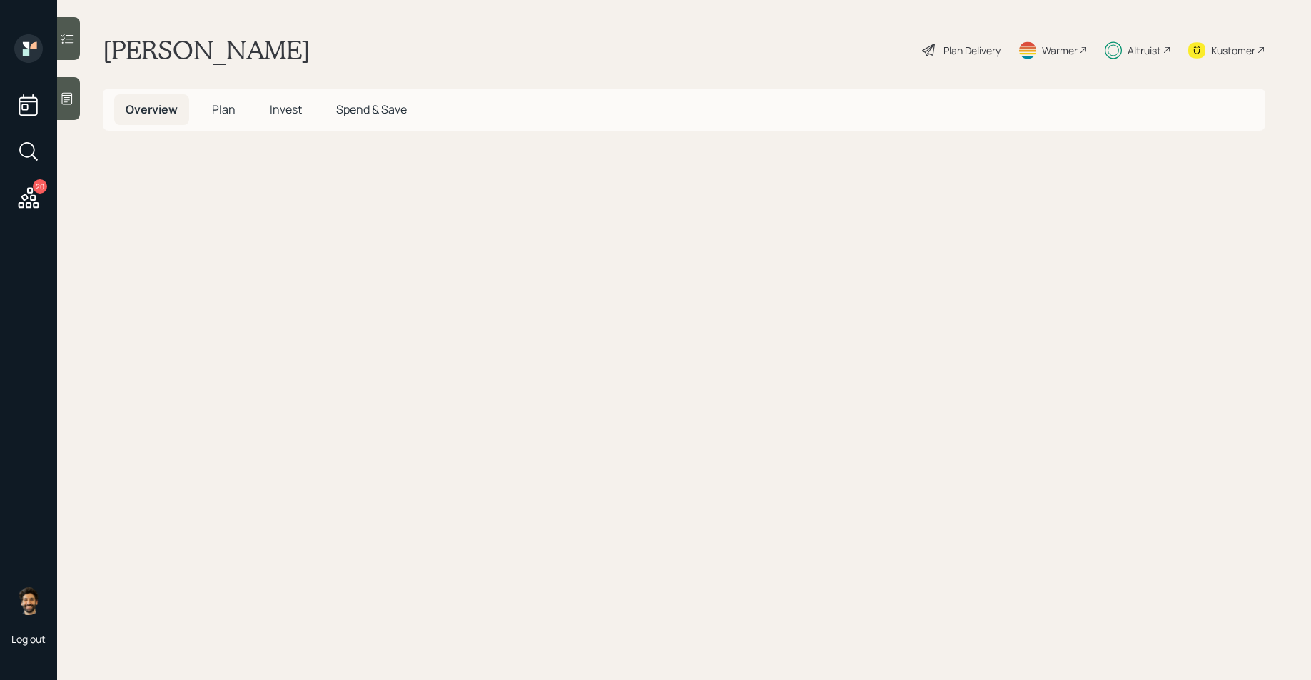  I want to click on div: Warmer, so click(1060, 50).